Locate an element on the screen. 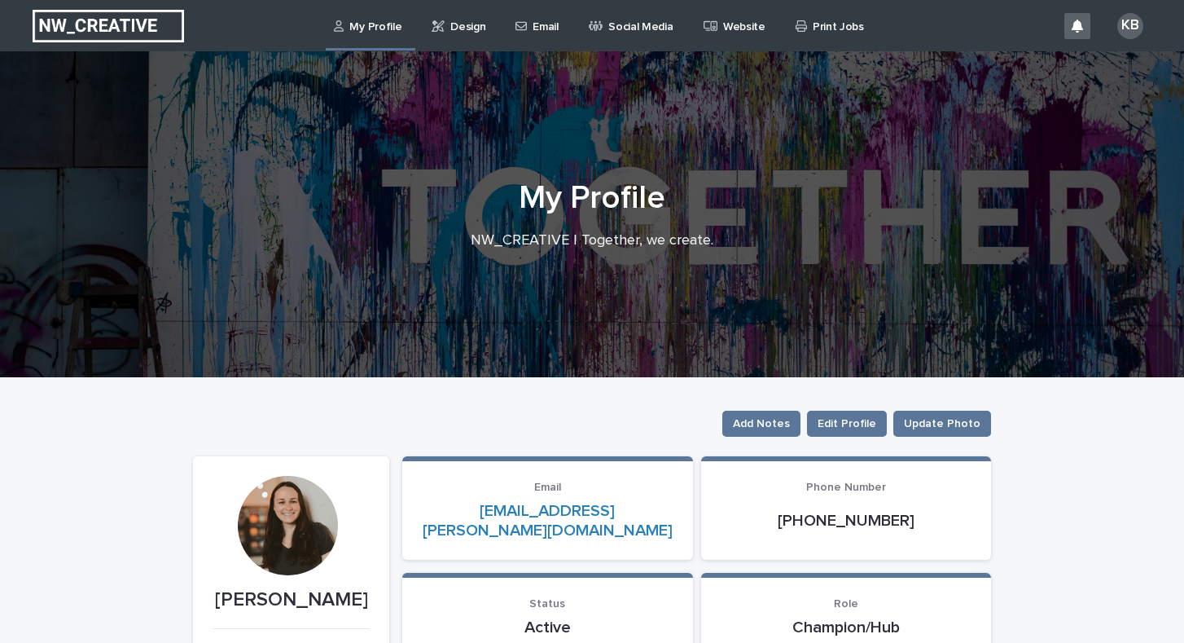  p: Active is located at coordinates (547, 627).